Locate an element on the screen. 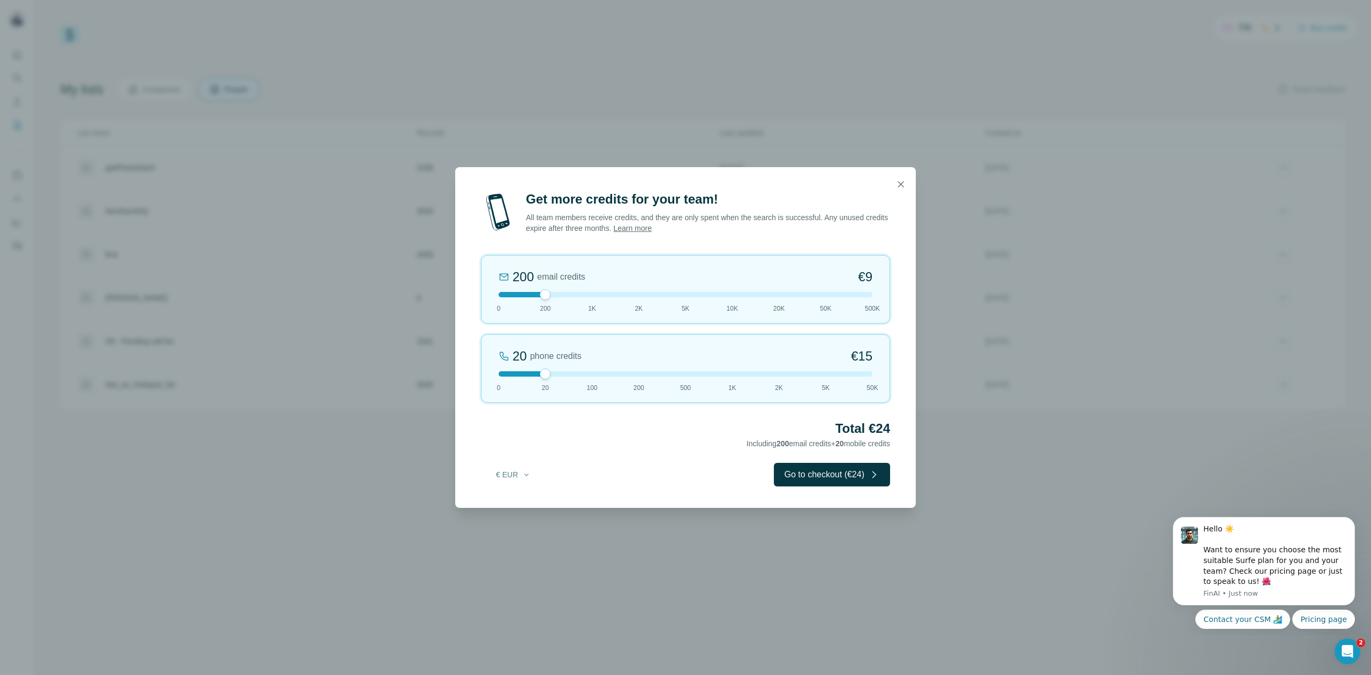 This screenshot has height=675, width=1371. img: mobile-phone is located at coordinates (498, 212).